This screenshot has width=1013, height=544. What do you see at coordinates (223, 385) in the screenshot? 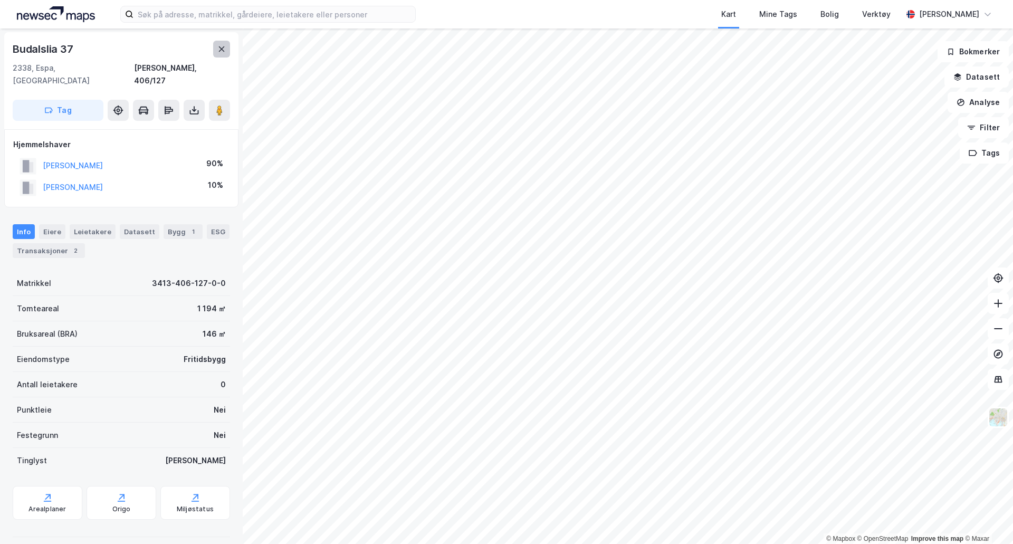
I see `div: 0` at bounding box center [223, 385].